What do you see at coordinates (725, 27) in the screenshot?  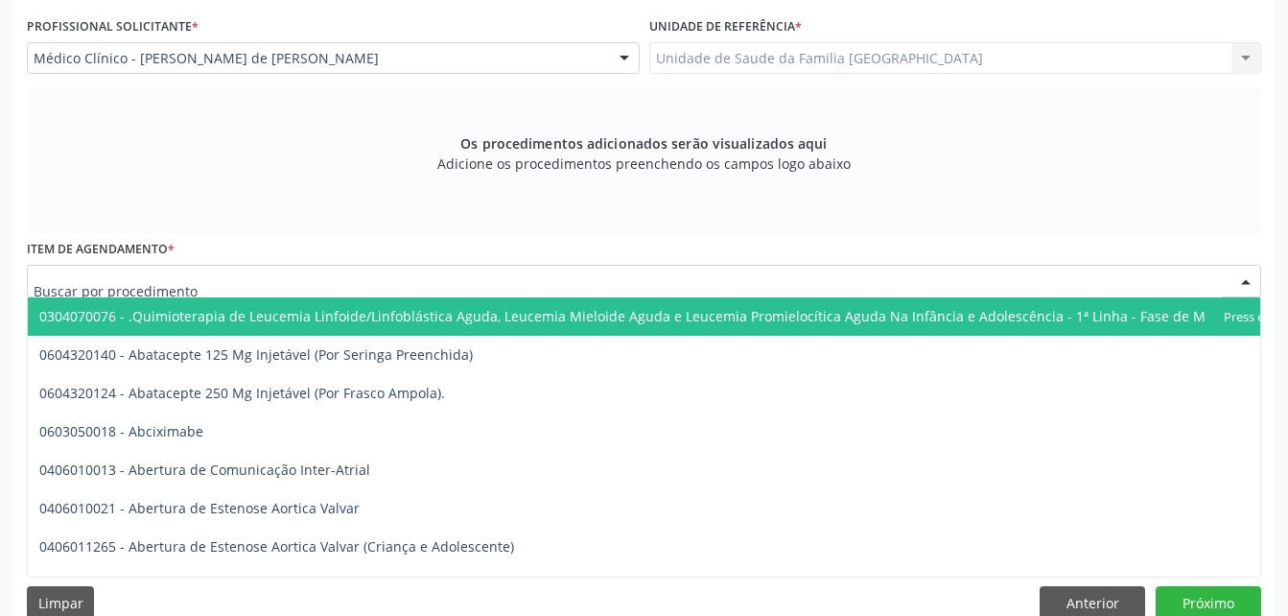 I see `label: Unidade de referência` at bounding box center [725, 27].